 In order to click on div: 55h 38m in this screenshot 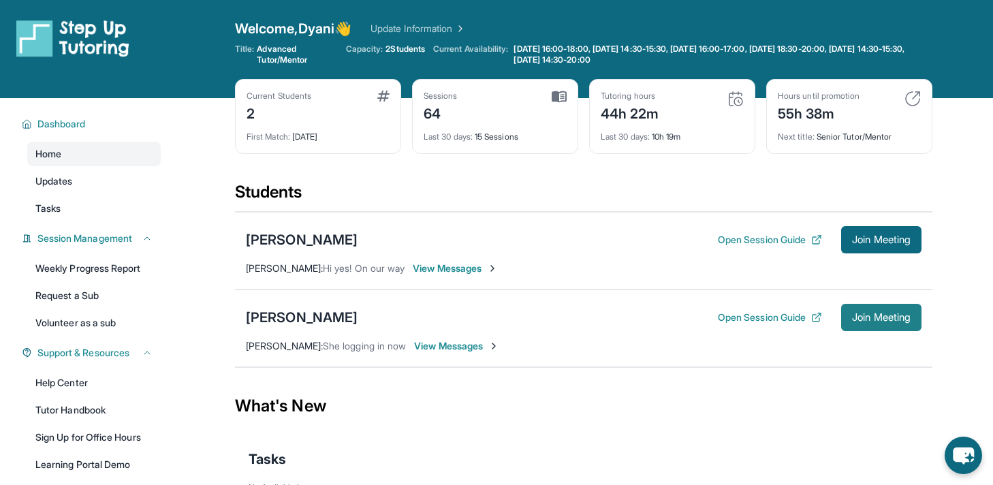, I will do `click(818, 112)`.